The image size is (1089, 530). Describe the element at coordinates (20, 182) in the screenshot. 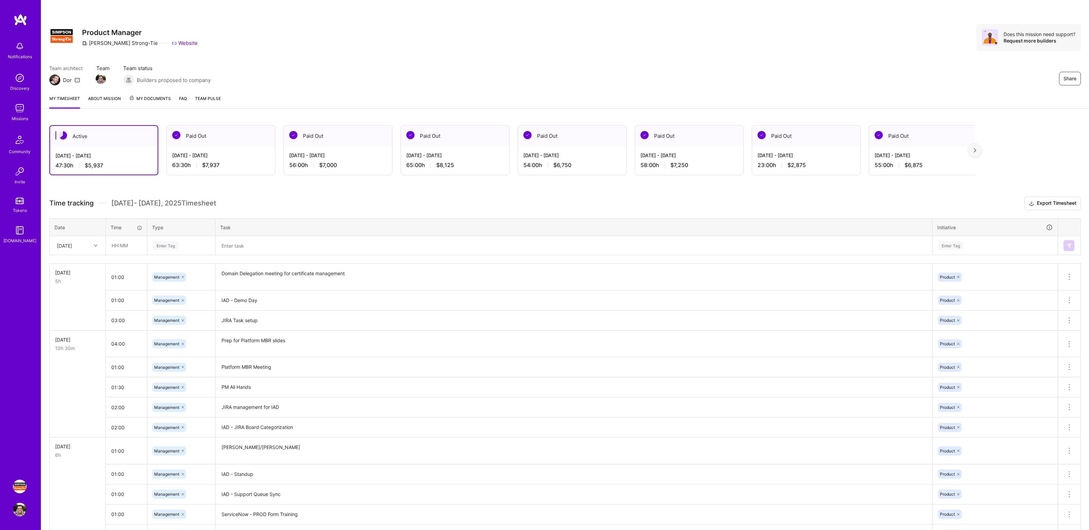

I see `div: Invite` at that location.